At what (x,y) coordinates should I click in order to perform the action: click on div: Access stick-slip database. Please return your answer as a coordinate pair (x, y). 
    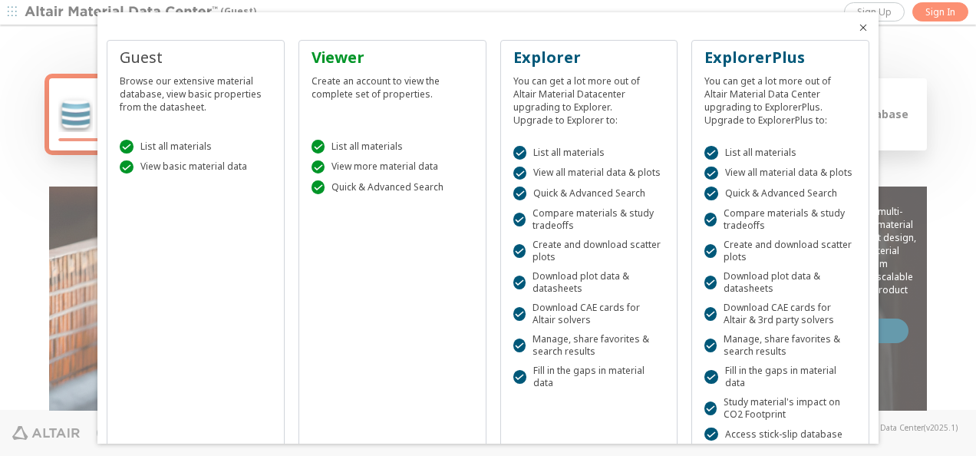
    Looking at the image, I should click on (781, 434).